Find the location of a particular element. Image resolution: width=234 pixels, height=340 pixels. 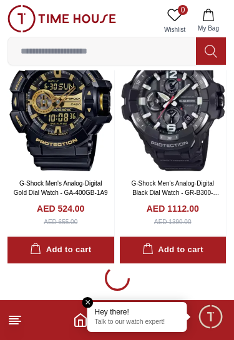

span: My Bag is located at coordinates (208, 28).